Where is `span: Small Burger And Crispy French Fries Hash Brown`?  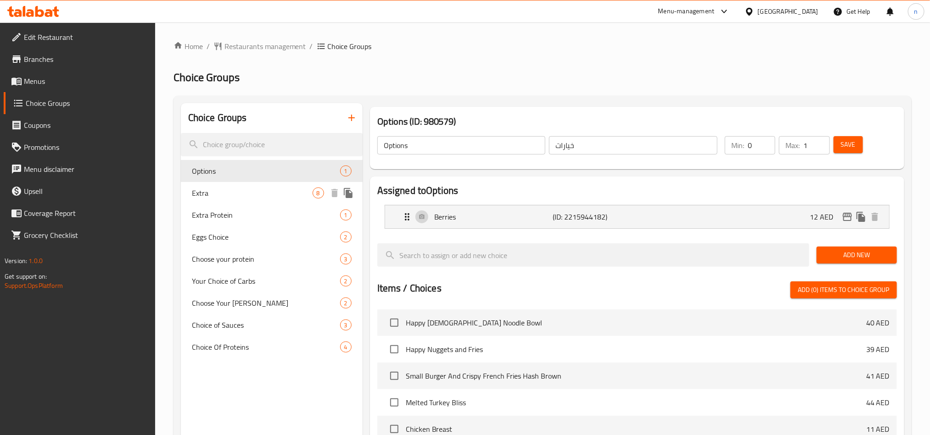
span: Small Burger And Crispy French Fries Hash Brown is located at coordinates (636, 376).